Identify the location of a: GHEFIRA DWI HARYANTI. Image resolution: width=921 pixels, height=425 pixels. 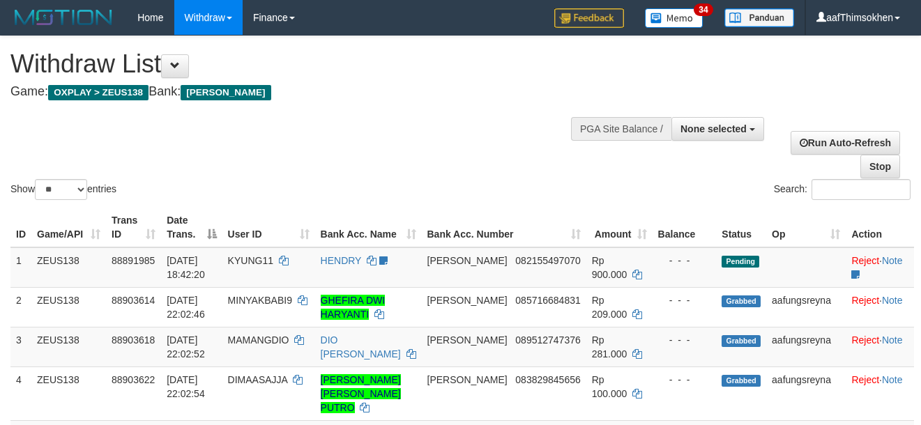
(353, 308).